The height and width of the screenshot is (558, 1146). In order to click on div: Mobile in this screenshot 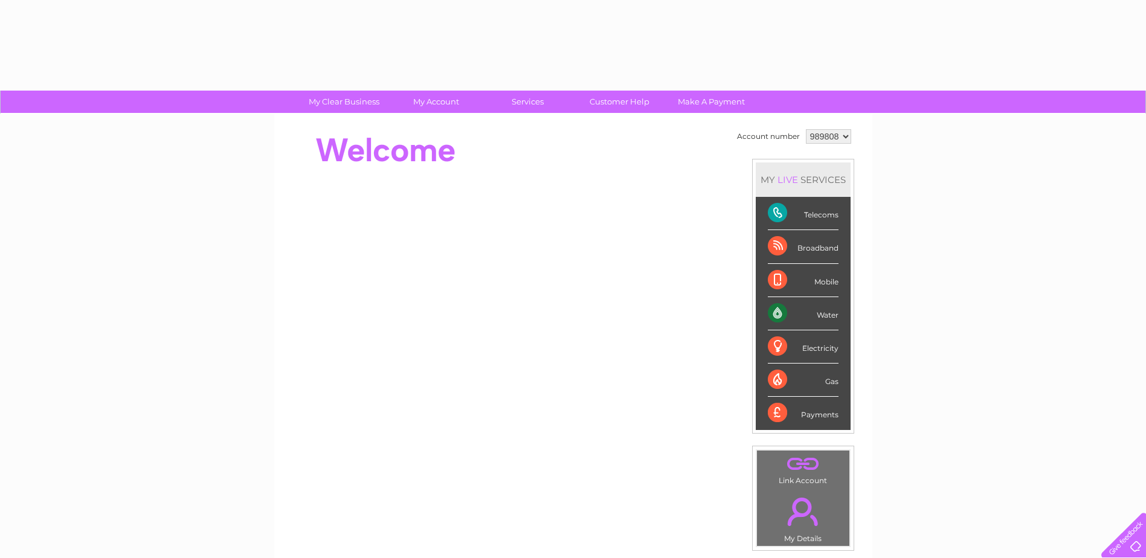, I will do `click(803, 280)`.